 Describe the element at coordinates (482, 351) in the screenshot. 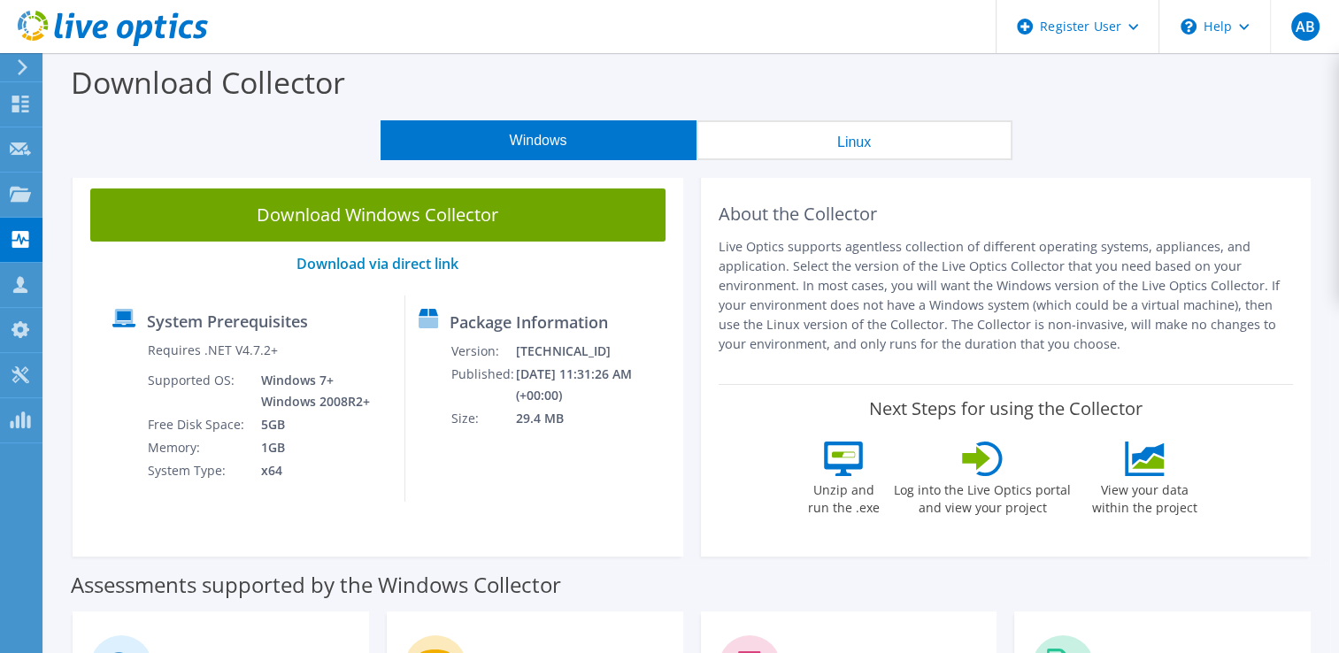

I see `td: Version:` at that location.